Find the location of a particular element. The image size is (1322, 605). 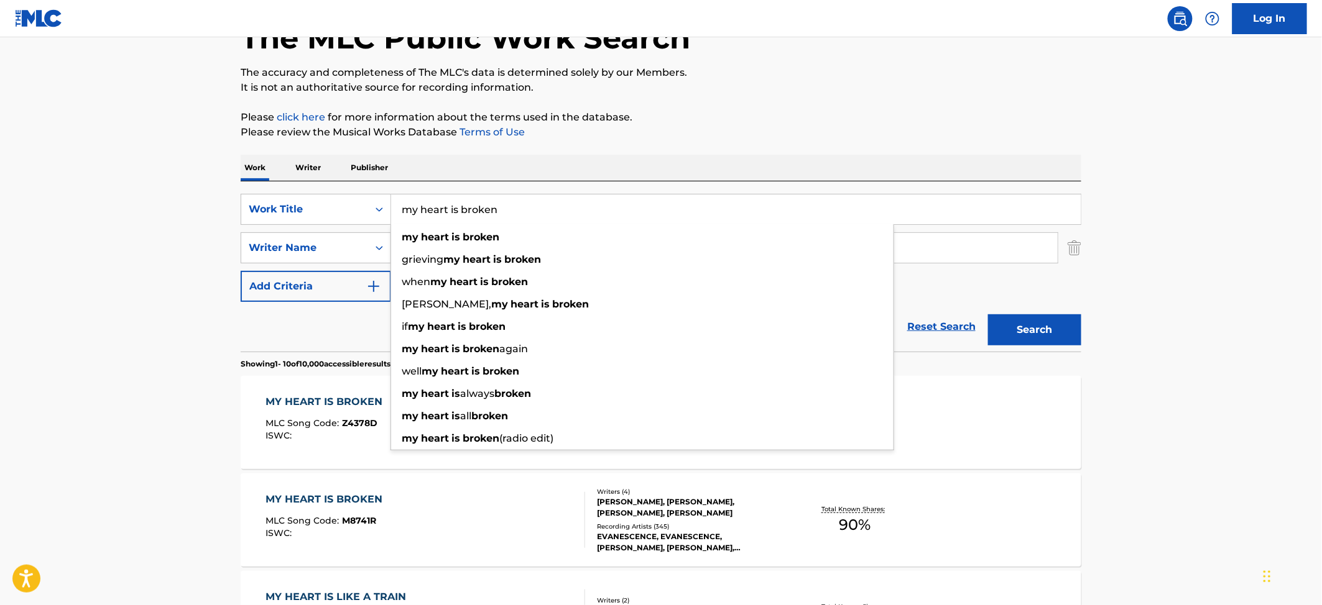

span: well is located at coordinates (412, 371).